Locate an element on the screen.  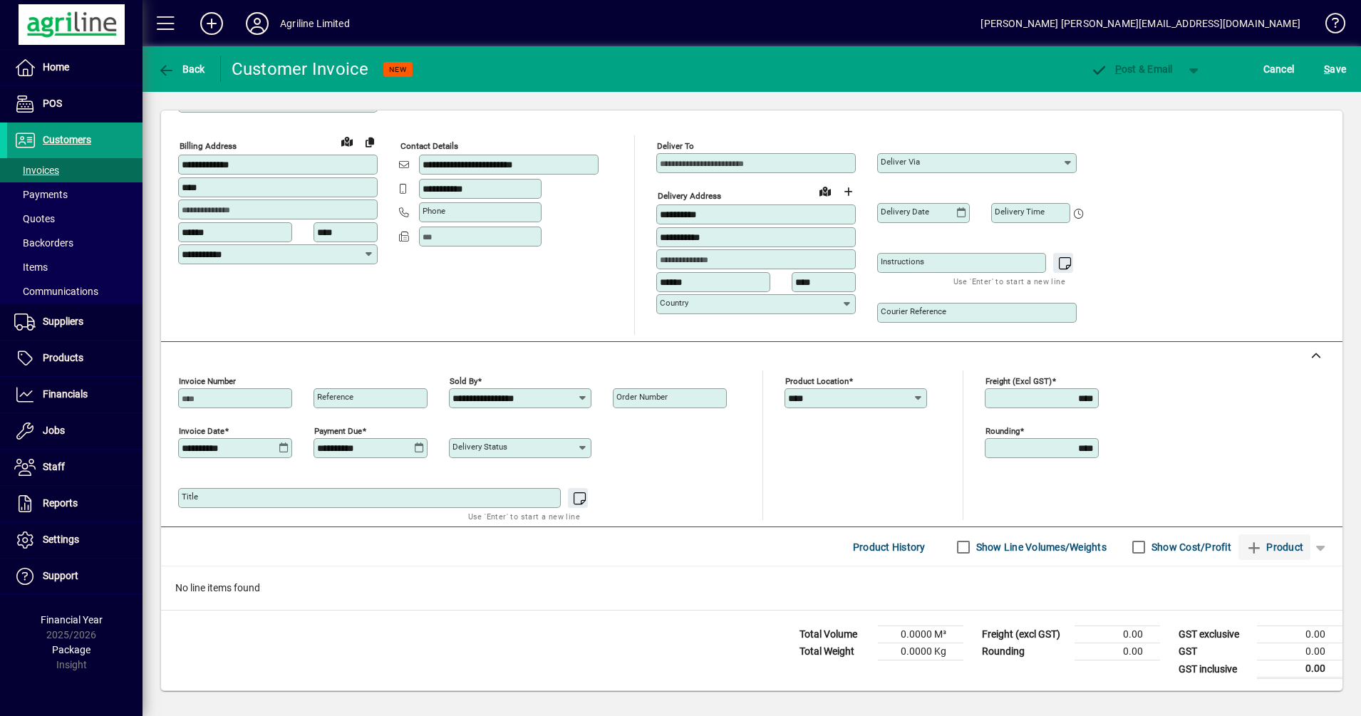
button: Back is located at coordinates (181, 69).